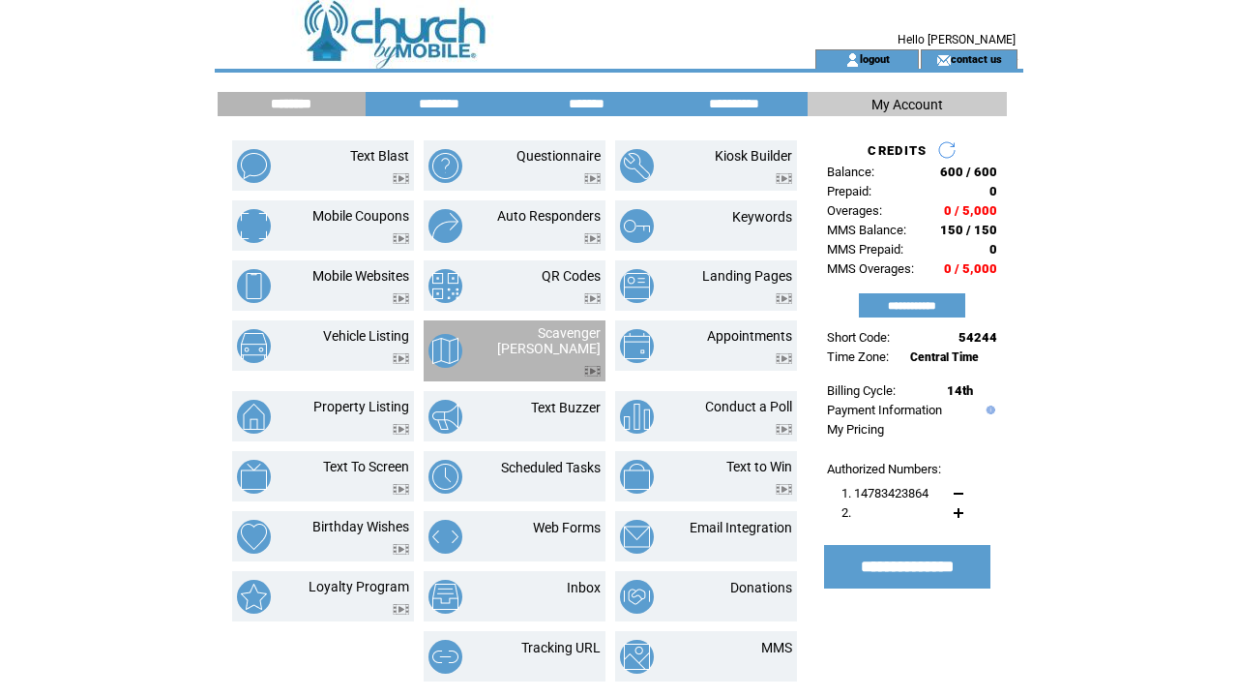  Describe the element at coordinates (445, 285) in the screenshot. I see `img: qr-codes.png` at that location.